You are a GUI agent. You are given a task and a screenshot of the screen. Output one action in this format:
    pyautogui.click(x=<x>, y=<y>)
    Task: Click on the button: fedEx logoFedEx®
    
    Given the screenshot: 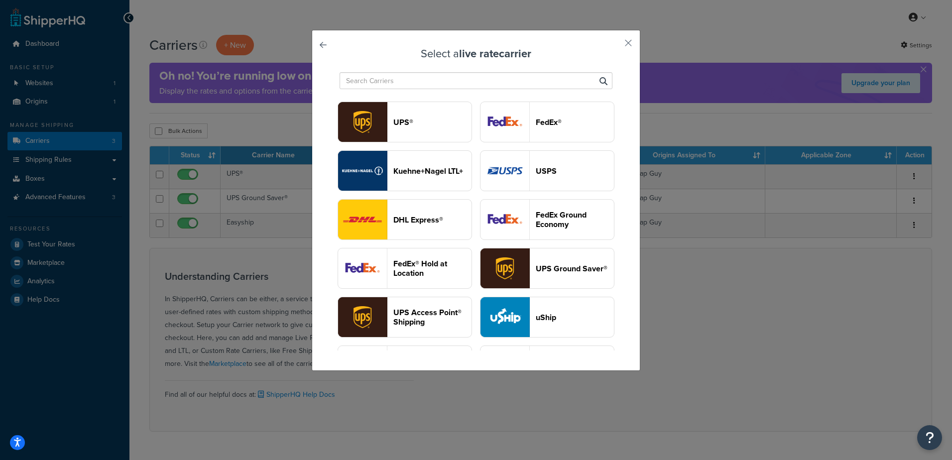 What is the action you would take?
    pyautogui.click(x=547, y=122)
    